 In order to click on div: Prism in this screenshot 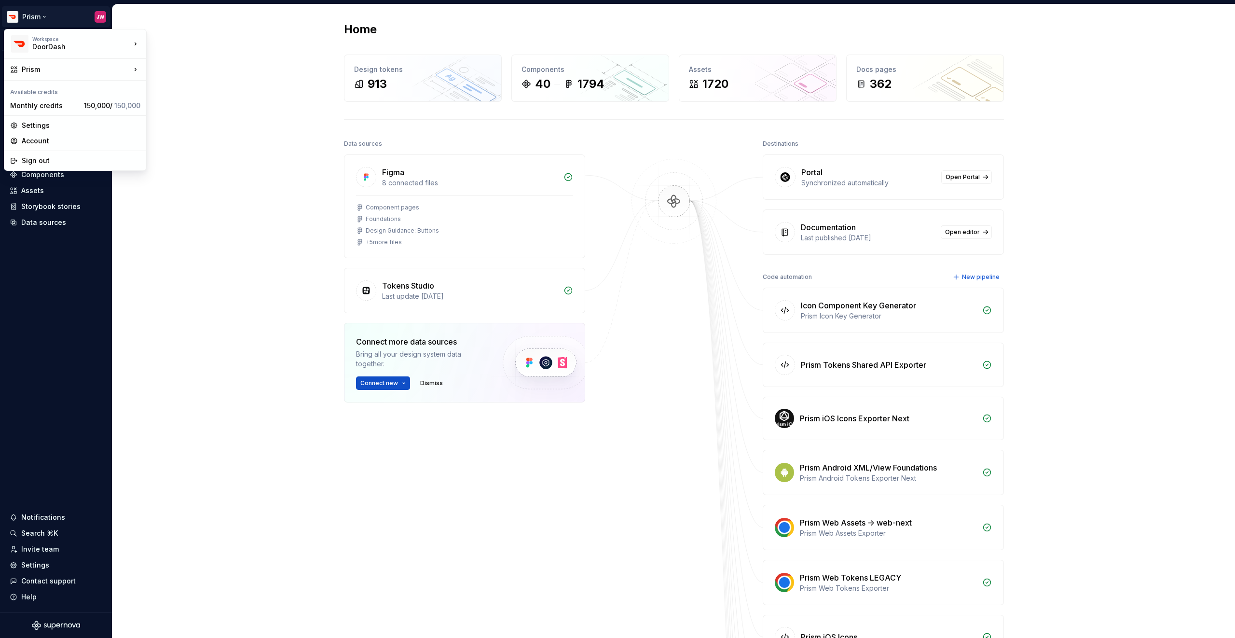, I will do `click(76, 69)`.